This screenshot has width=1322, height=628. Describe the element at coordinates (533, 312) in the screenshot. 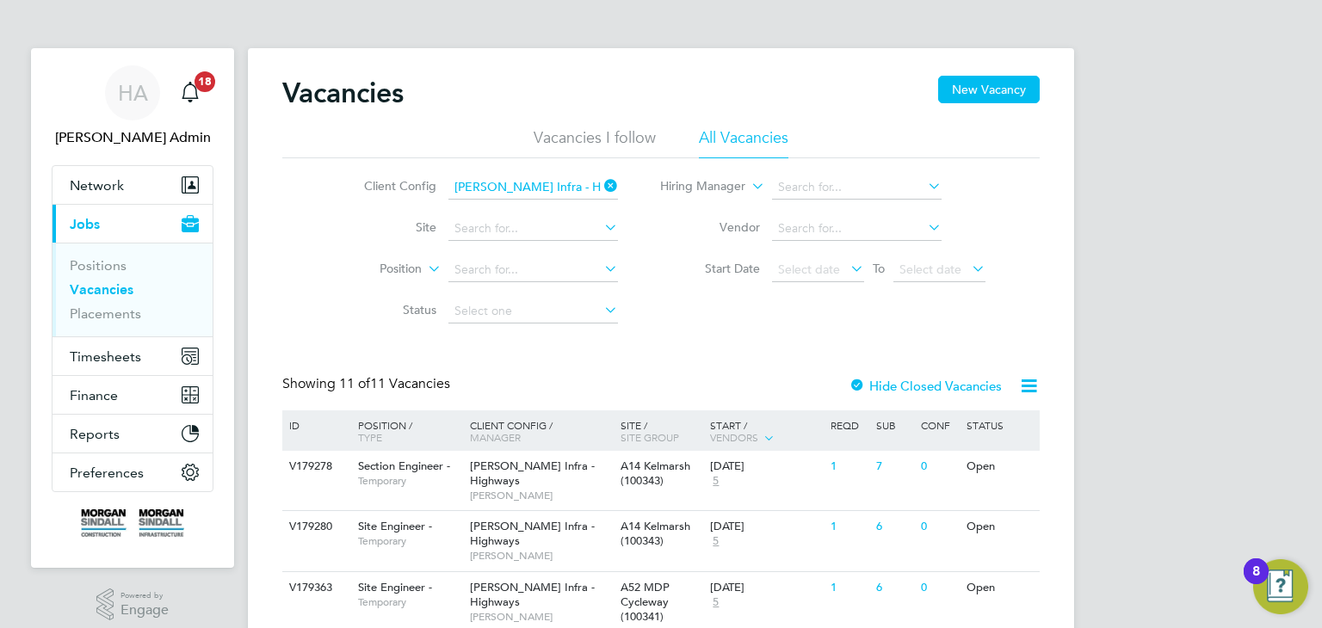

I see `input: Select one` at that location.